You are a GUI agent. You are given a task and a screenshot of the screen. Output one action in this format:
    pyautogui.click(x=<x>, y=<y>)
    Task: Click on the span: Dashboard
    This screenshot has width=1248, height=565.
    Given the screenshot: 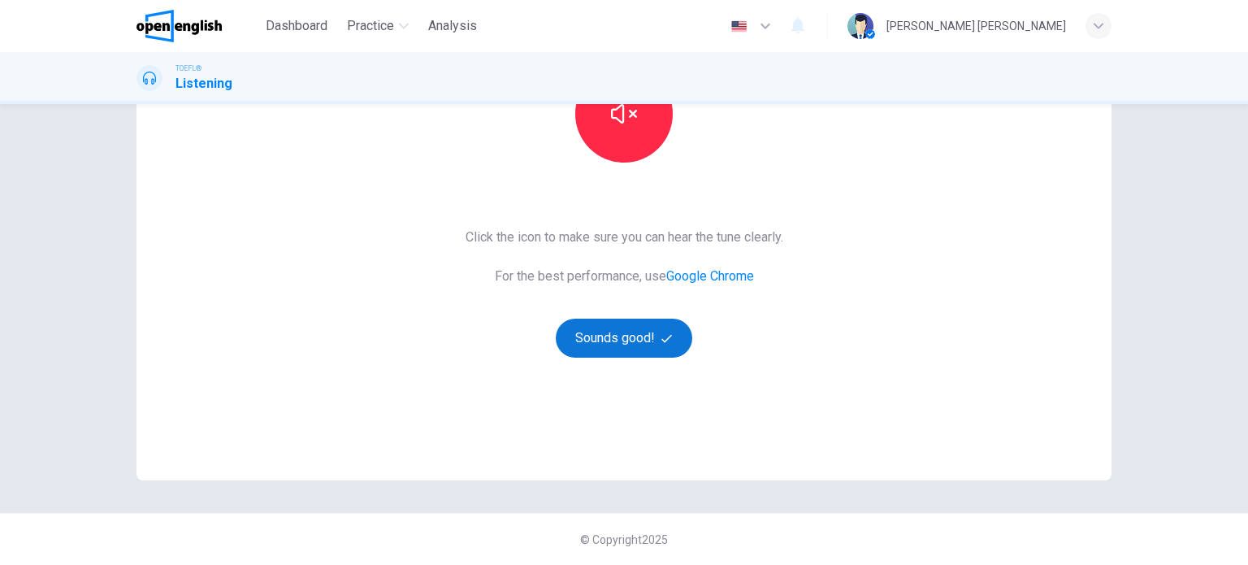 What is the action you would take?
    pyautogui.click(x=297, y=26)
    